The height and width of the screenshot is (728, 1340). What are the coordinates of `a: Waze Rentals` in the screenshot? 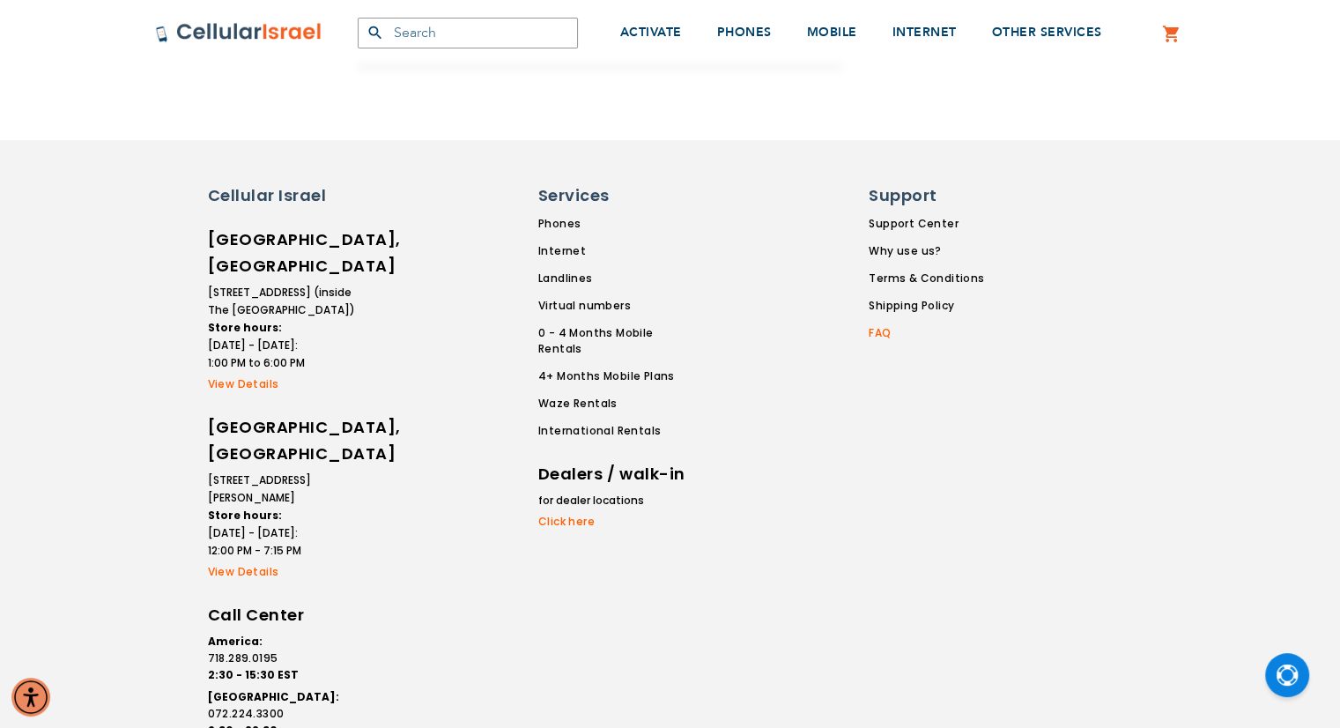 It's located at (618, 404).